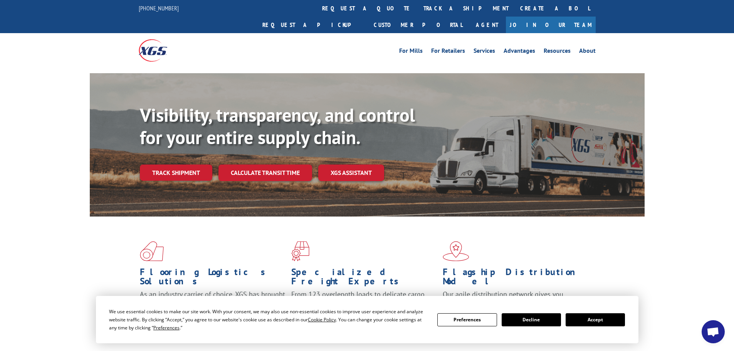 The image size is (734, 351). Describe the element at coordinates (713, 332) in the screenshot. I see `div: Open chat` at that location.